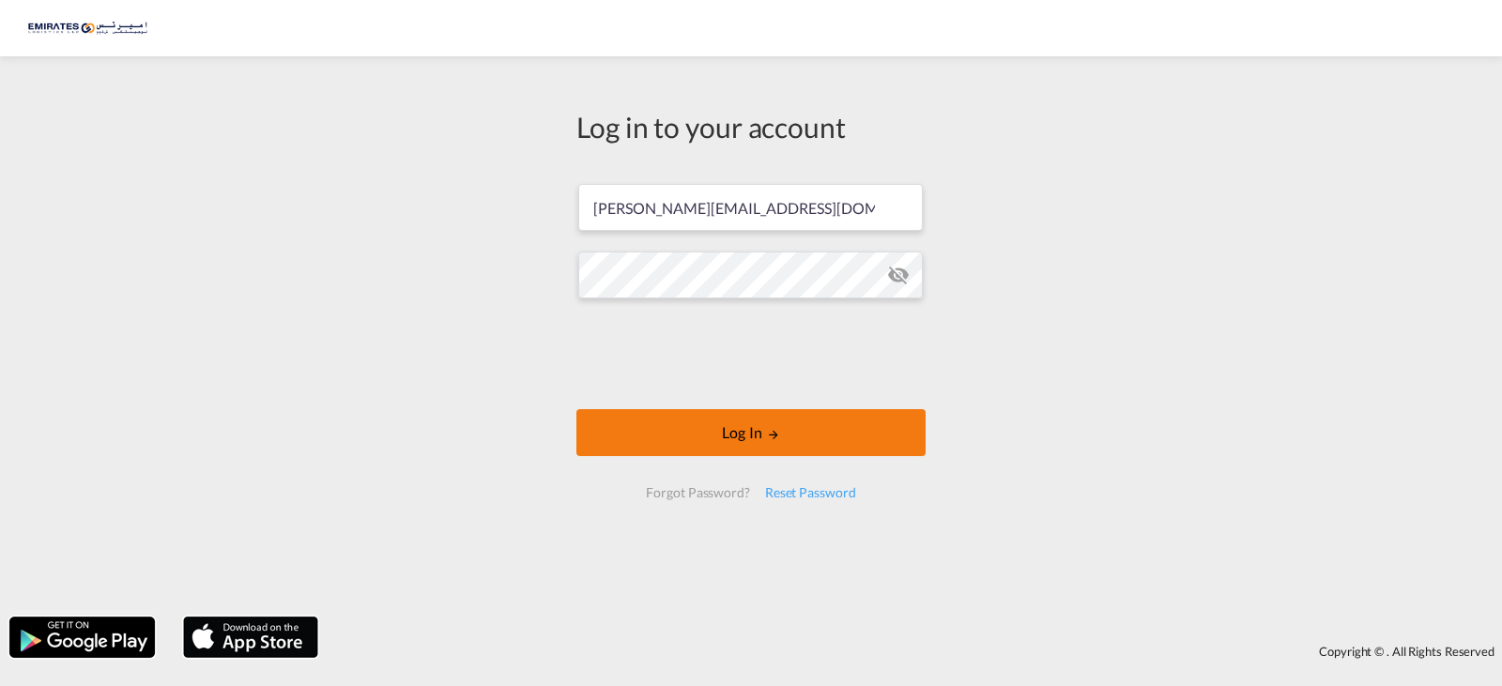 The image size is (1502, 686). I want to click on div: Forgot Password?, so click(697, 493).